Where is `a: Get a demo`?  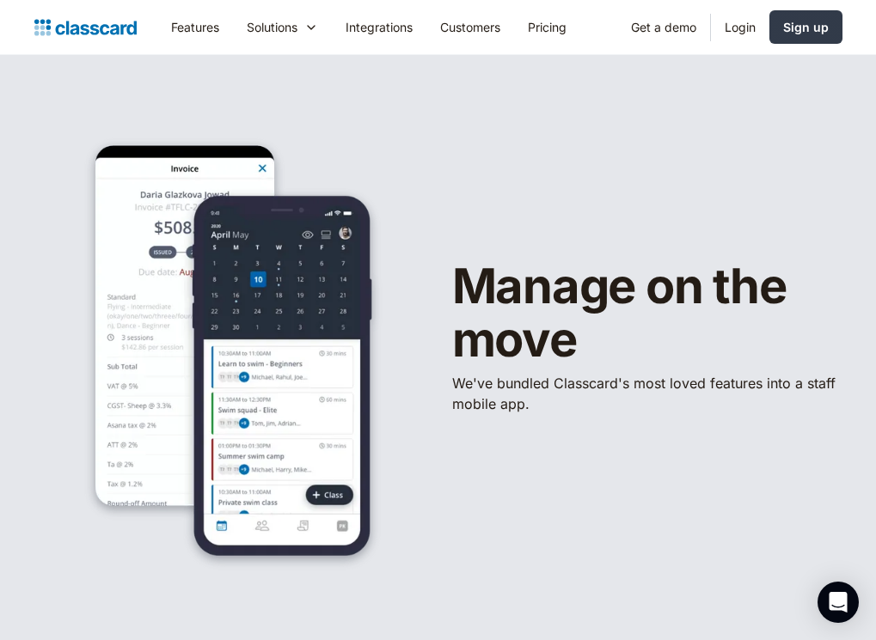
a: Get a demo is located at coordinates (663, 27).